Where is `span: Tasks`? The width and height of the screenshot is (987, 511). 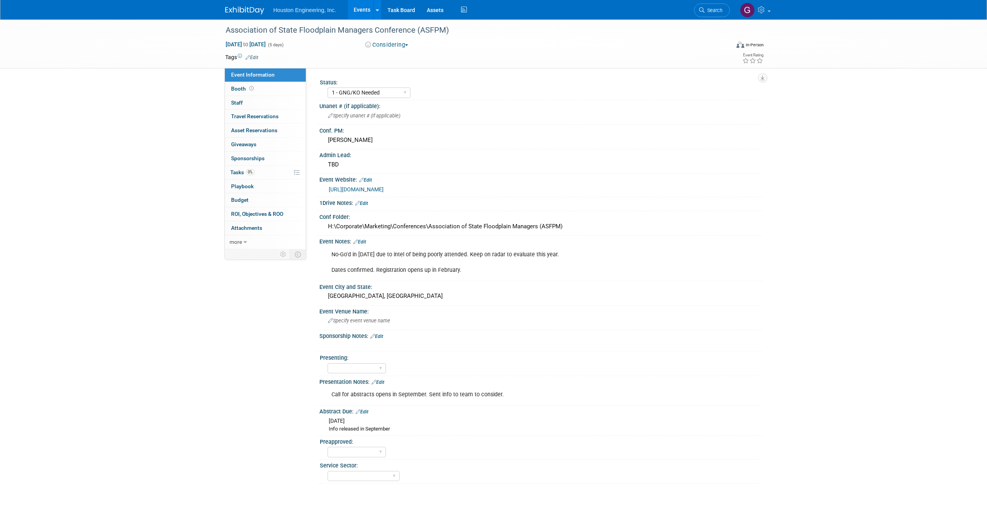 span: Tasks is located at coordinates (242, 172).